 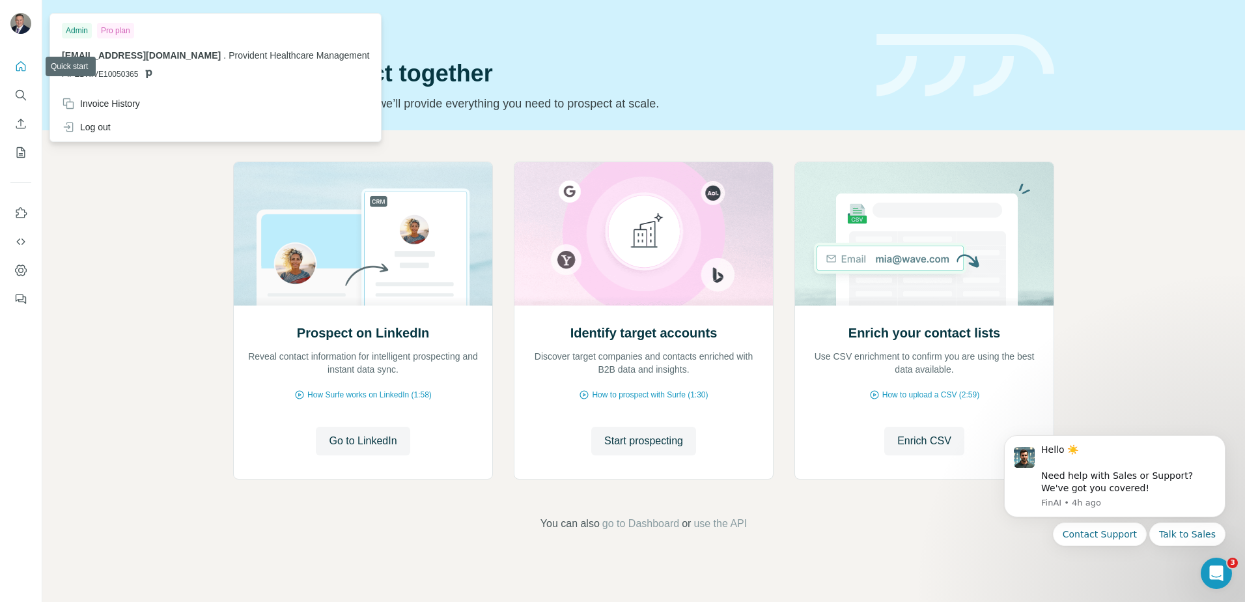 I want to click on button: go to Dashboard, so click(x=641, y=524).